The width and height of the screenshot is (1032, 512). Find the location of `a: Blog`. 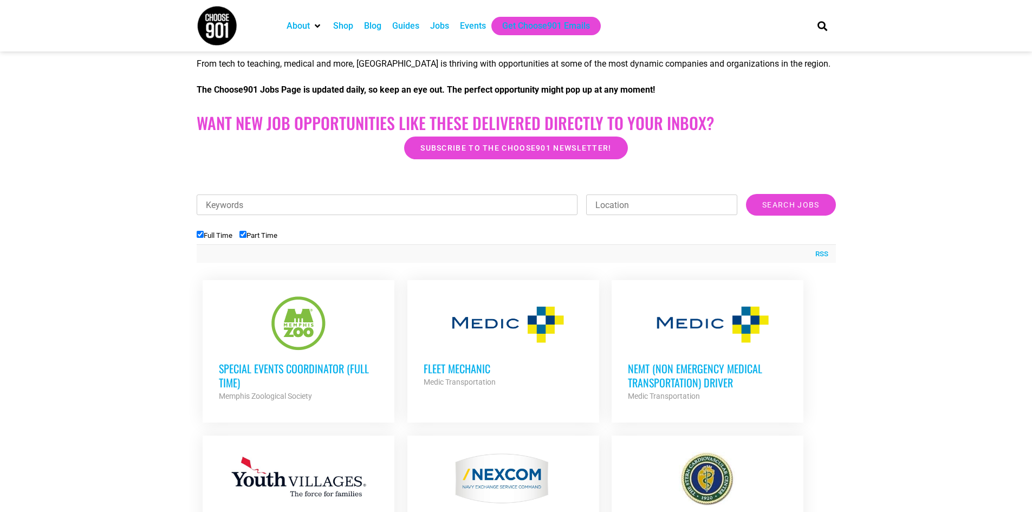

a: Blog is located at coordinates (373, 26).